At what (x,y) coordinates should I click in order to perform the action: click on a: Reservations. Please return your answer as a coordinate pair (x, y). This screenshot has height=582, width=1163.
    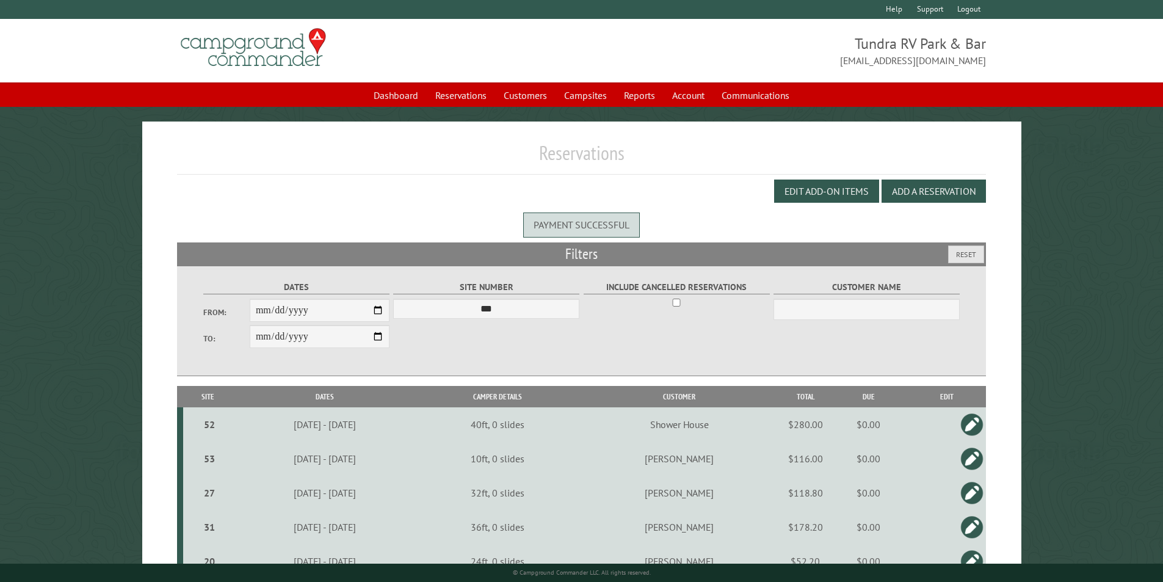
    Looking at the image, I should click on (461, 95).